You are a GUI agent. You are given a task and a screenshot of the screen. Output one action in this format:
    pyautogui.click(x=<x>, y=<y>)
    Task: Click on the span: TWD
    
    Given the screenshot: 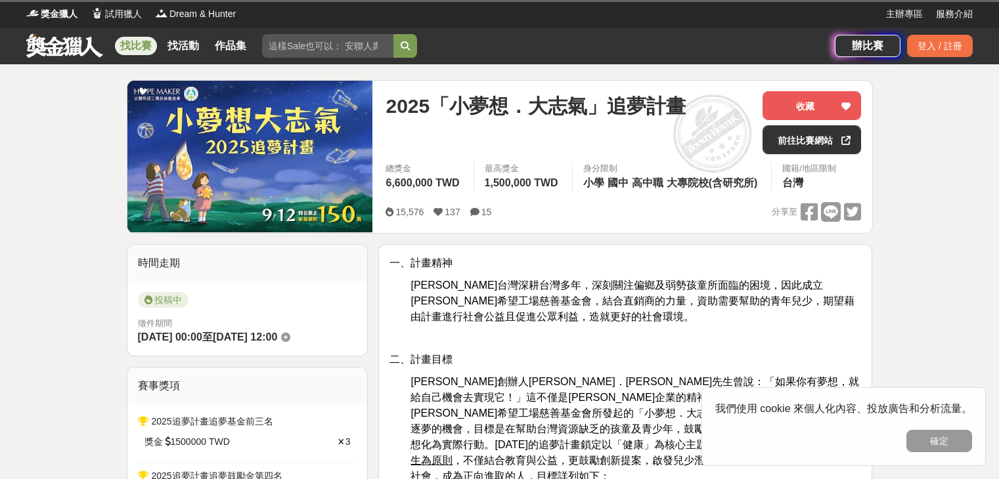 What is the action you would take?
    pyautogui.click(x=219, y=442)
    